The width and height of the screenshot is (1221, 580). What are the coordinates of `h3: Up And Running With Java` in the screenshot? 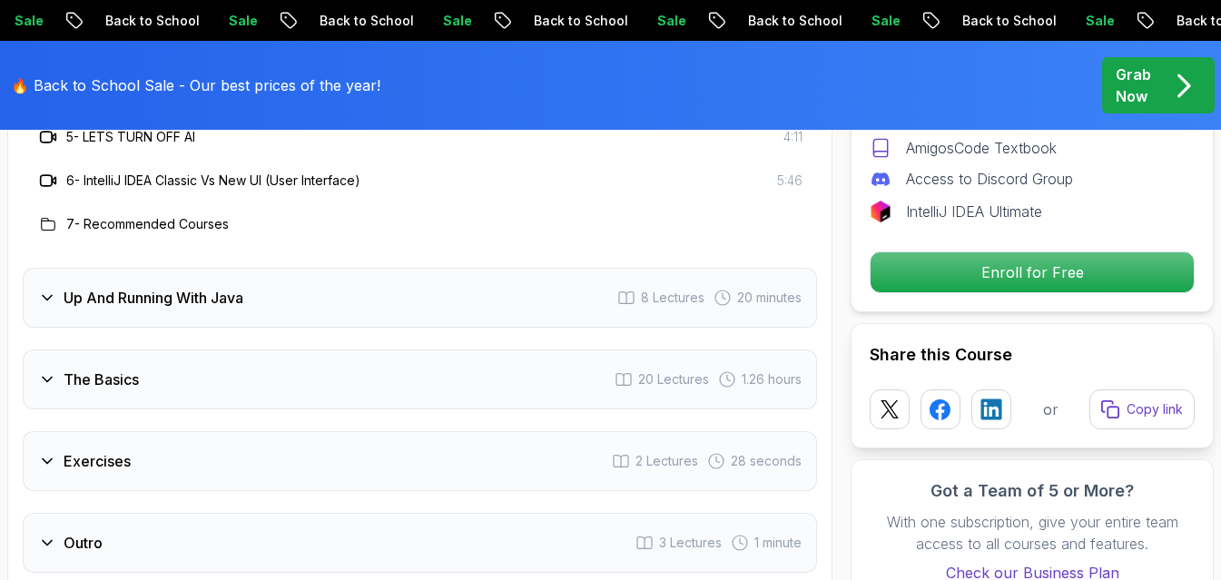 It's located at (153, 298).